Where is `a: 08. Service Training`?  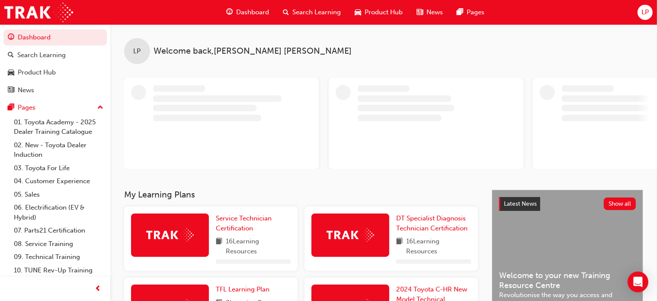 a: 08. Service Training is located at coordinates (58, 243).